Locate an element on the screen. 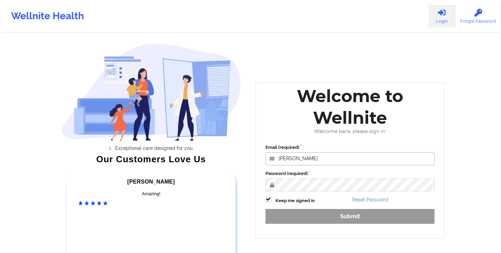 This screenshot has width=501, height=253. div: Our Customers Love Us is located at coordinates (151, 159).